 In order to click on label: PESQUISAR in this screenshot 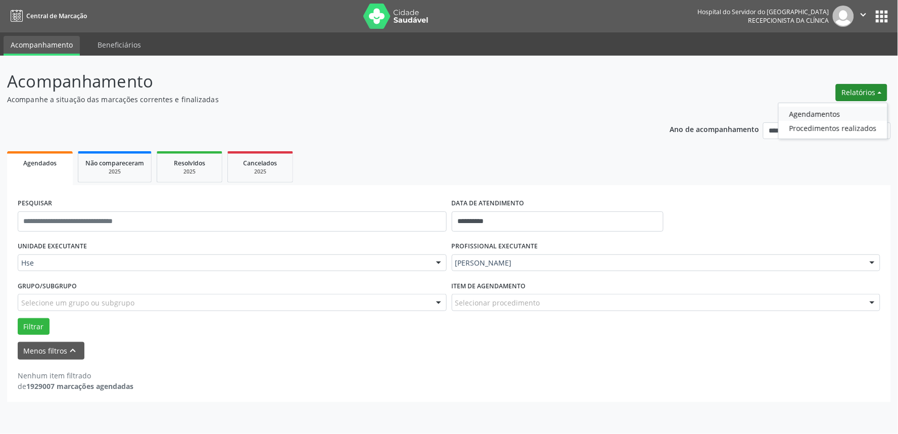, I will do `click(35, 203)`.